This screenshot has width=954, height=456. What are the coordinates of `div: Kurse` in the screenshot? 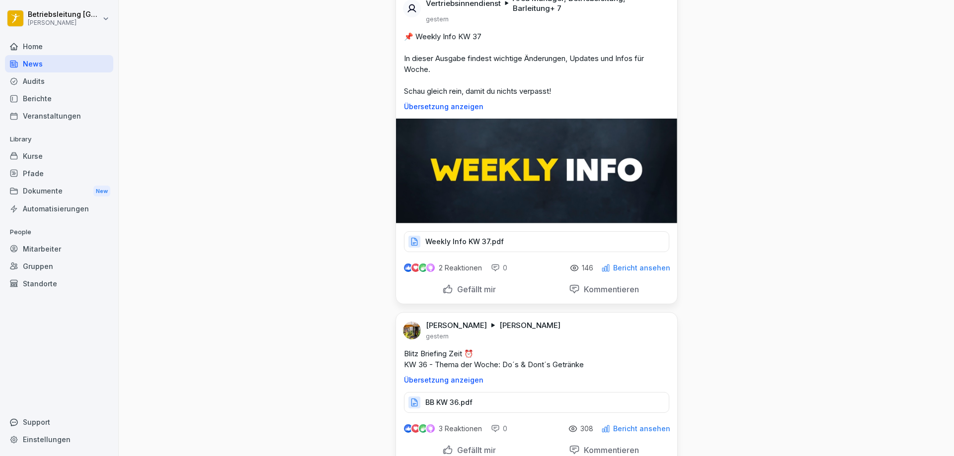 It's located at (59, 156).